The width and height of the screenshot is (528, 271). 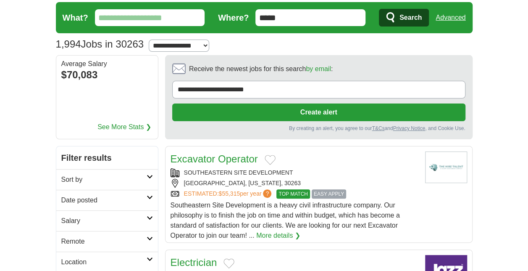 What do you see at coordinates (107, 241) in the screenshot?
I see `a: Remote` at bounding box center [107, 241].